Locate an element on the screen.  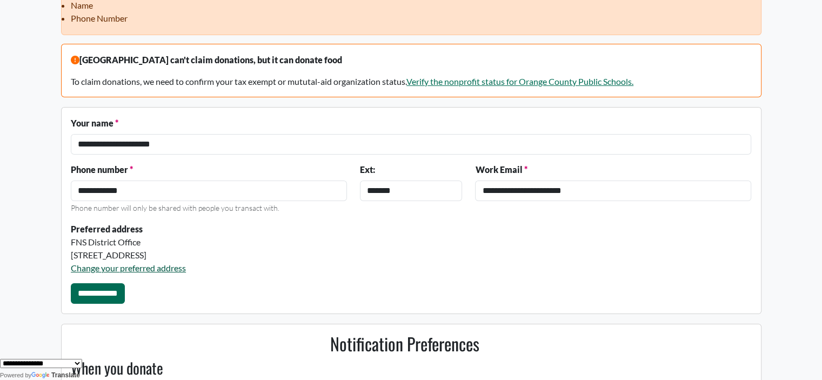
label: Phone number is located at coordinates (102, 170).